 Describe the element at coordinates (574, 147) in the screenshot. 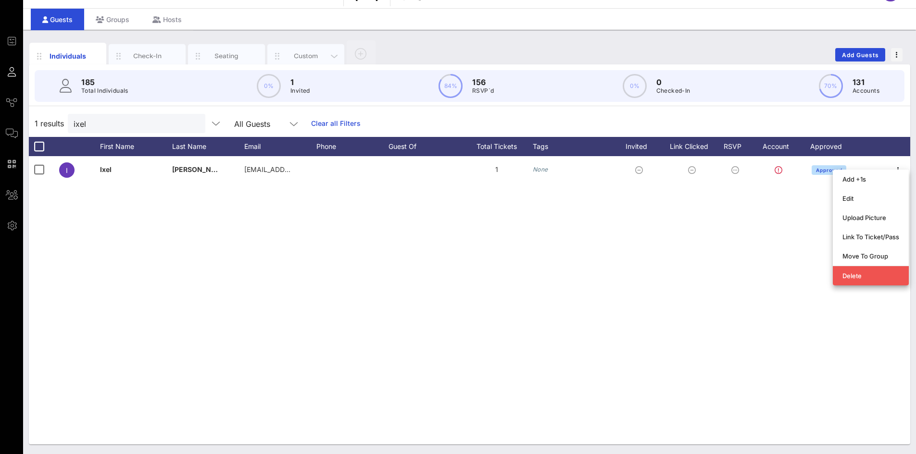

I see `div: Tags` at that location.